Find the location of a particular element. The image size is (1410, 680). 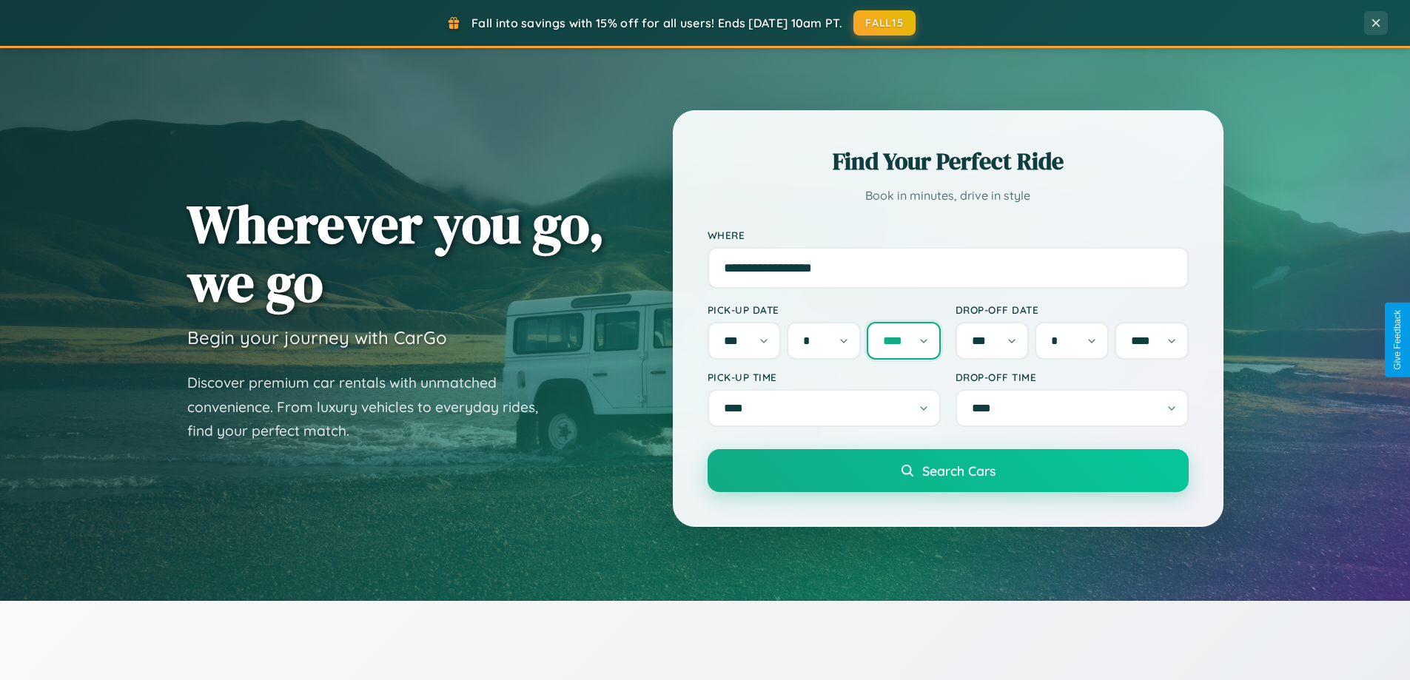

label: Pick-up Time is located at coordinates (824, 377).